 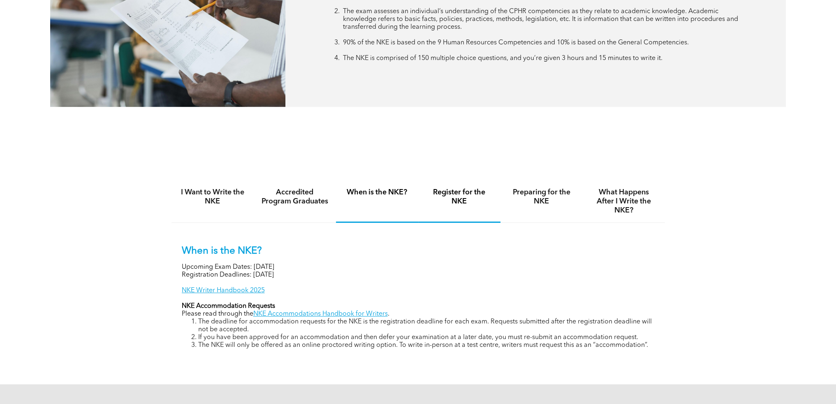 What do you see at coordinates (542, 197) in the screenshot?
I see `h4: Preparing for the NKE` at bounding box center [542, 197].